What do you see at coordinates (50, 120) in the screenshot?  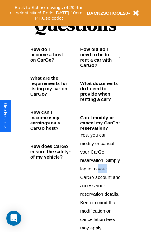 I see `h3: How can I maximize my earnings as a CarGo host?` at bounding box center [50, 120].